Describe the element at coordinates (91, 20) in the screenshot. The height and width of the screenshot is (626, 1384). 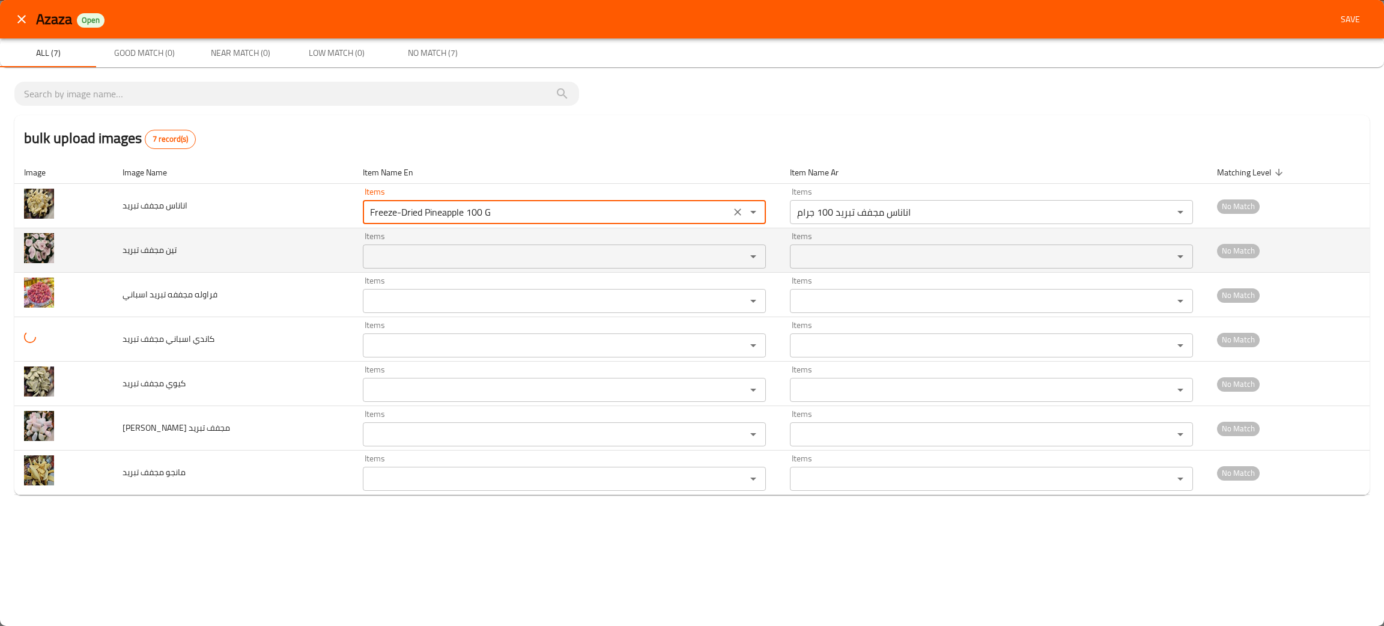
I see `div: Open` at that location.